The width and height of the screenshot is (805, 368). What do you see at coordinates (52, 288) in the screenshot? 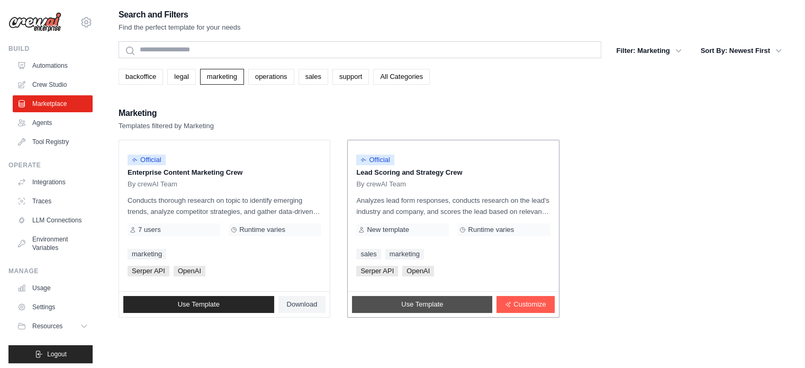
I see `a: Usage` at bounding box center [52, 288].